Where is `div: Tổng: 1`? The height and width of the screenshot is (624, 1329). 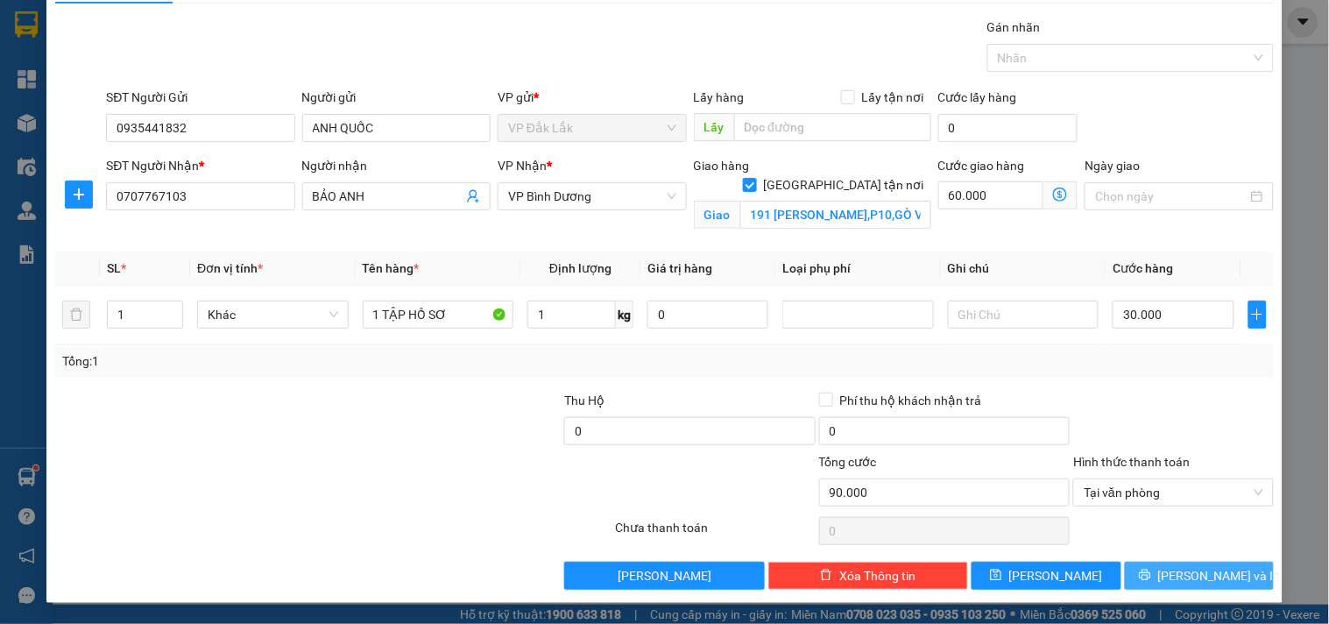
div: Tổng: 1 is located at coordinates (288, 361).